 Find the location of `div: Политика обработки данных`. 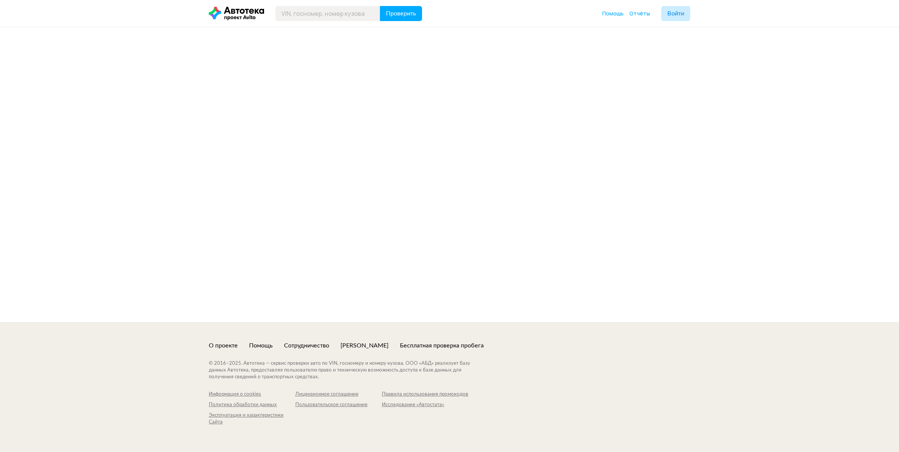

div: Политика обработки данных is located at coordinates (252, 405).